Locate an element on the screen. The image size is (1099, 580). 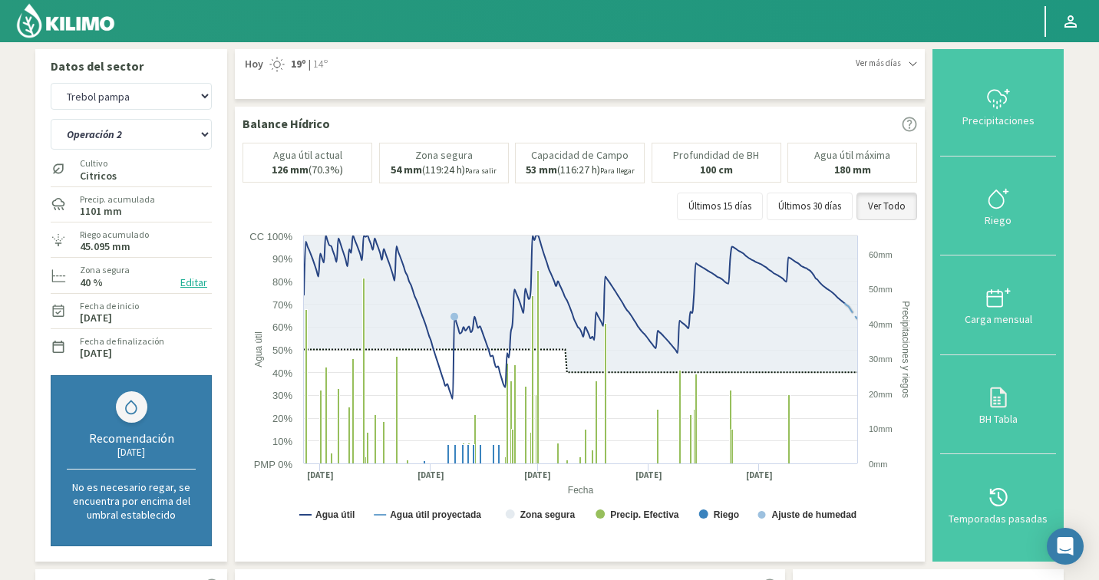
button: Editar is located at coordinates (193, 283).